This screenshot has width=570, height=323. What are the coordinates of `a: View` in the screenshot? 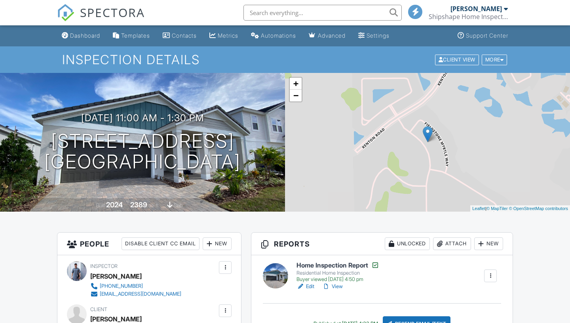 It's located at (333, 286).